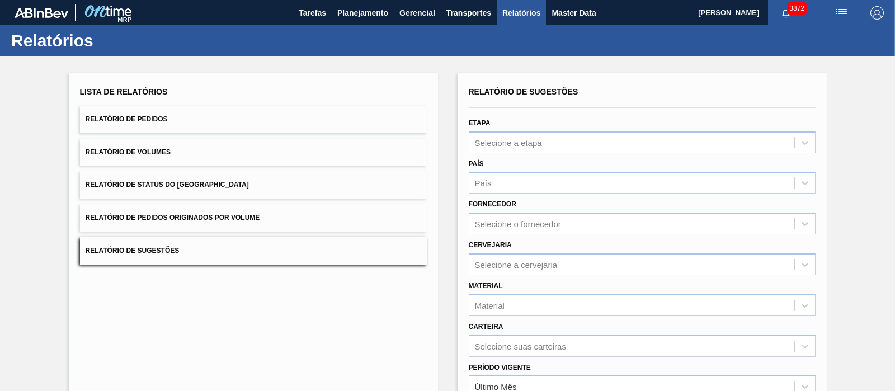 This screenshot has width=895, height=391. I want to click on label: Carteira, so click(486, 327).